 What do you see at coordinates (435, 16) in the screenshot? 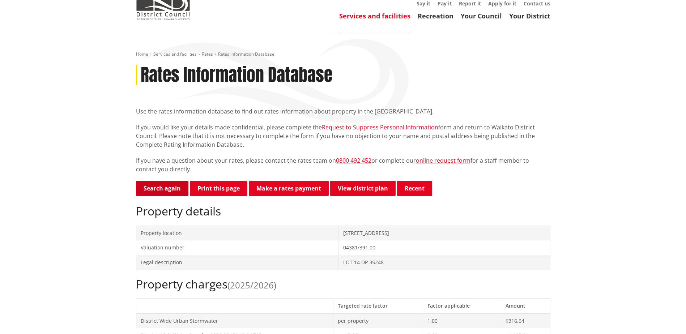
I see `a: Recreation` at bounding box center [435, 16].